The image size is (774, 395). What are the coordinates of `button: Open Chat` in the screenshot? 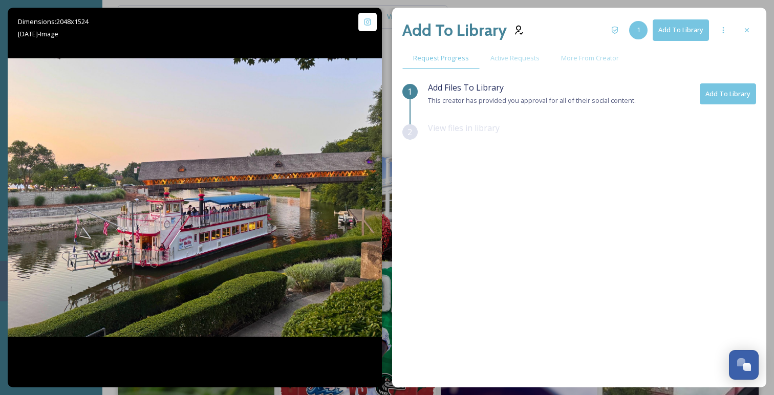 It's located at (744, 365).